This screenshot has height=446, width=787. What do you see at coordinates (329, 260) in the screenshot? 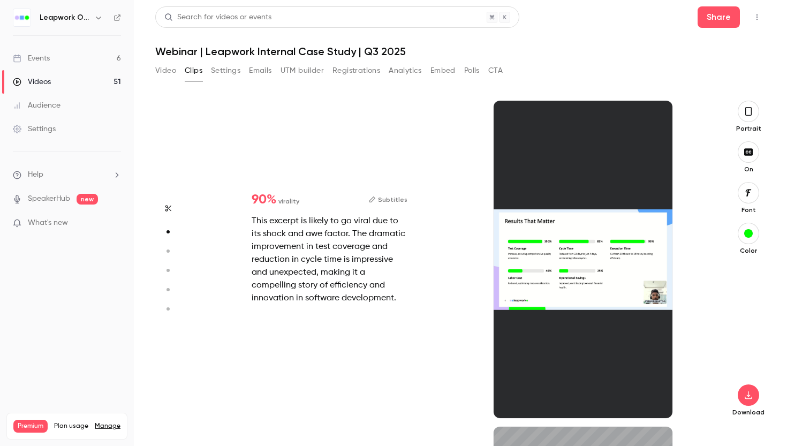
I see `div: This excerpt is likely to go viral due to its shock and awe factor. The dramatic improvement in t...` at bounding box center [329, 260].